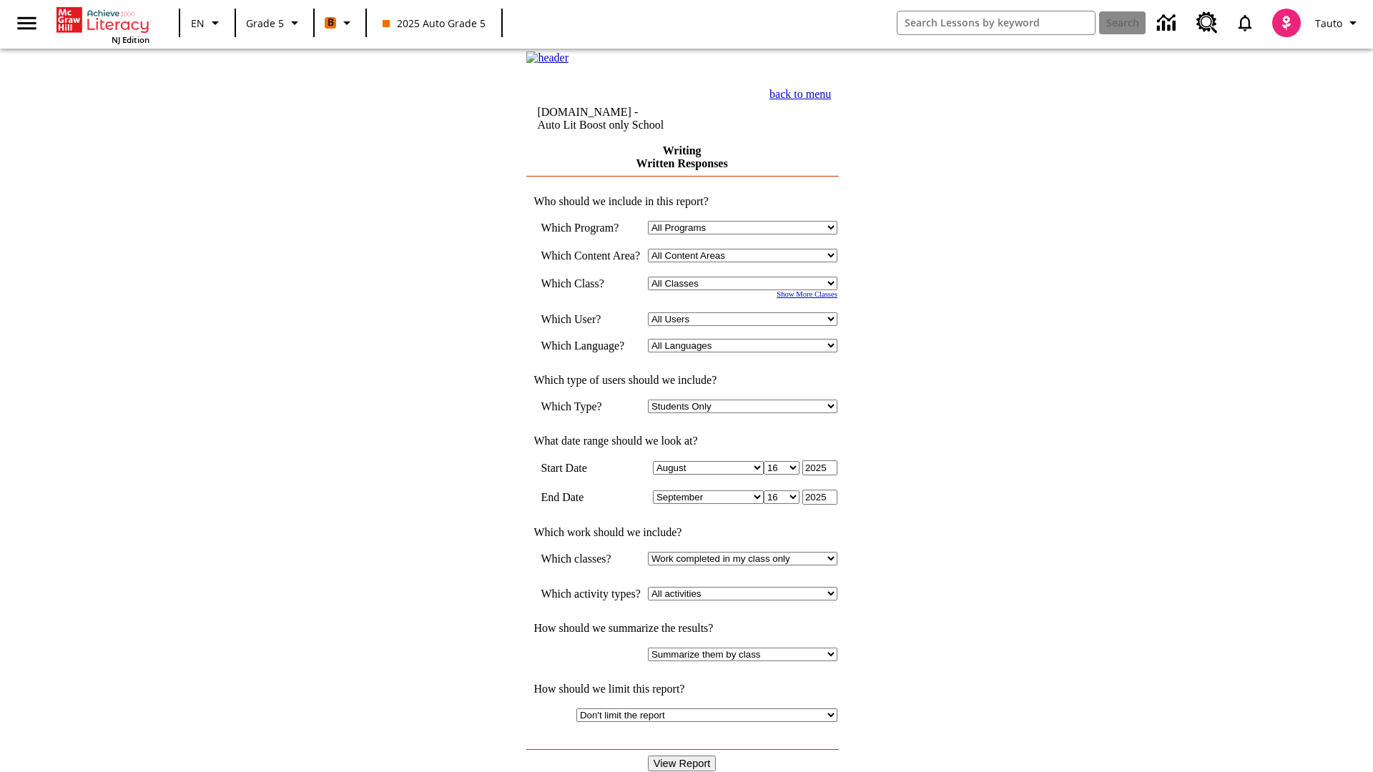 This screenshot has width=1373, height=772. Describe the element at coordinates (207, 23) in the screenshot. I see `button: Language: EN, Select a language` at that location.